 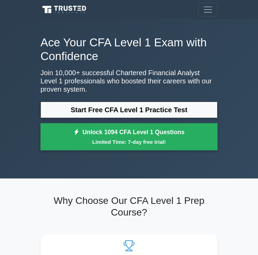 I want to click on small: Limited Time: 7-day free trial!, so click(x=129, y=141).